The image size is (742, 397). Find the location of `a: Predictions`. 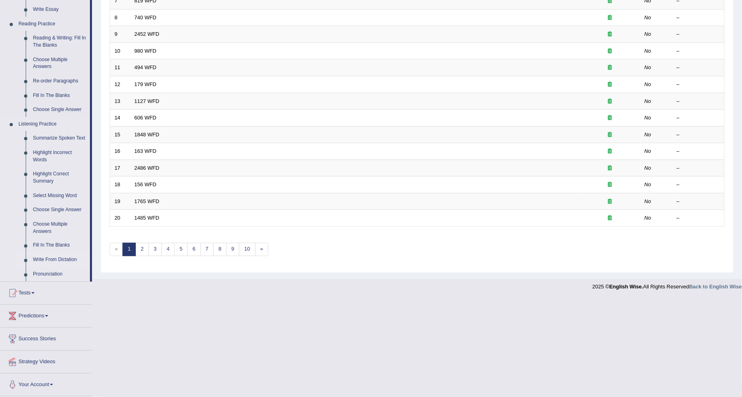

a: Predictions is located at coordinates (46, 315).